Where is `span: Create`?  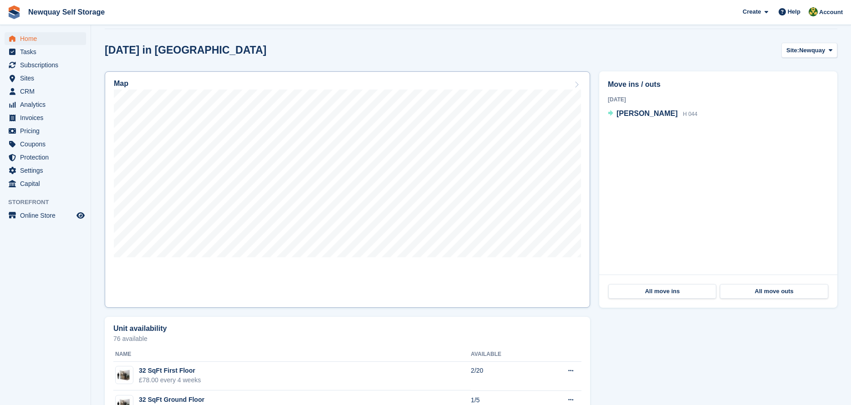 span: Create is located at coordinates (751, 12).